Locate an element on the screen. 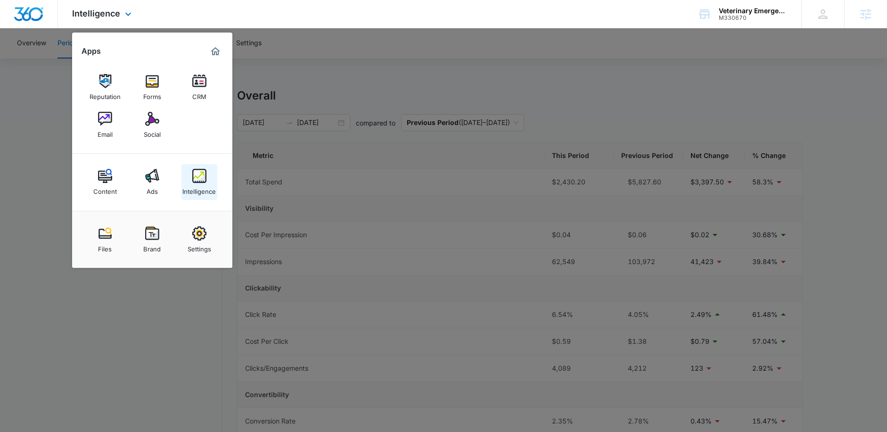 The width and height of the screenshot is (887, 432). a: Reputation is located at coordinates (105, 87).